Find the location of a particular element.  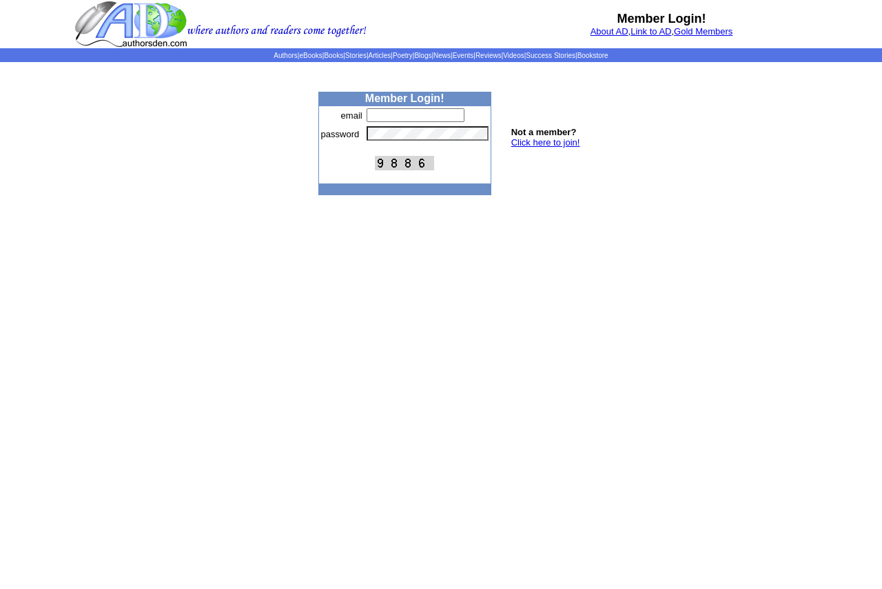

a: Blogs is located at coordinates (423, 55).